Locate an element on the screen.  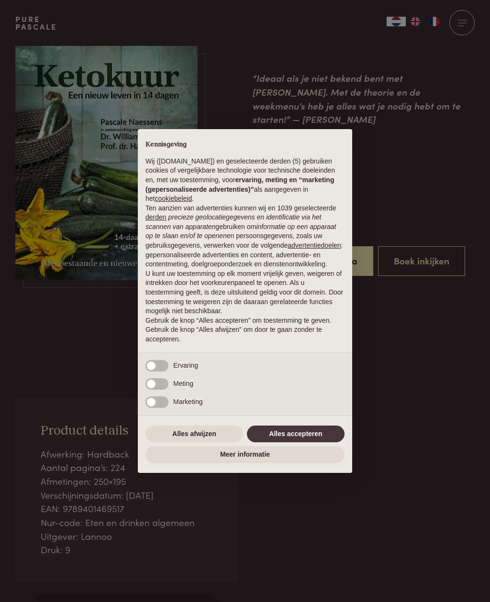
p: Ten aanzien van advertenties kunnen wij en 1039 geselecteerde gebruiken om en persoonsgegevens, z... is located at coordinates (245, 236).